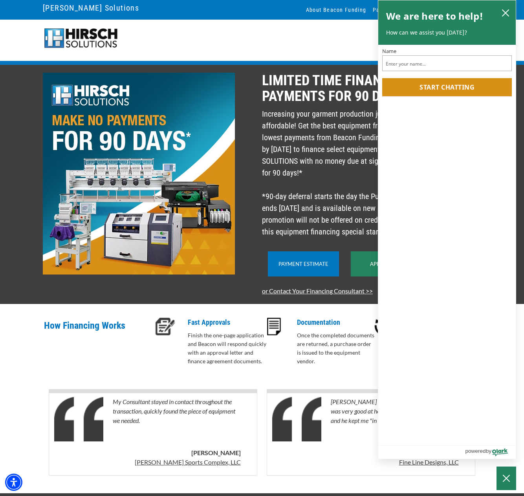 The height and width of the screenshot is (496, 524). I want to click on p: LIMITED TIME FINANCING OFFER - NO PAYMENTS FOR 90 DAYS!, so click(372, 88).